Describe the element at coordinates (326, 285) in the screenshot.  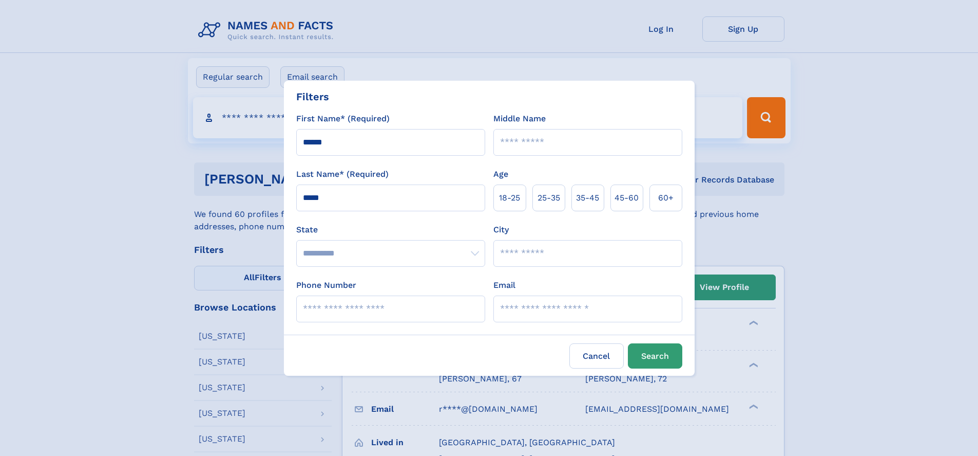
I see `label: Phone Number` at that location.